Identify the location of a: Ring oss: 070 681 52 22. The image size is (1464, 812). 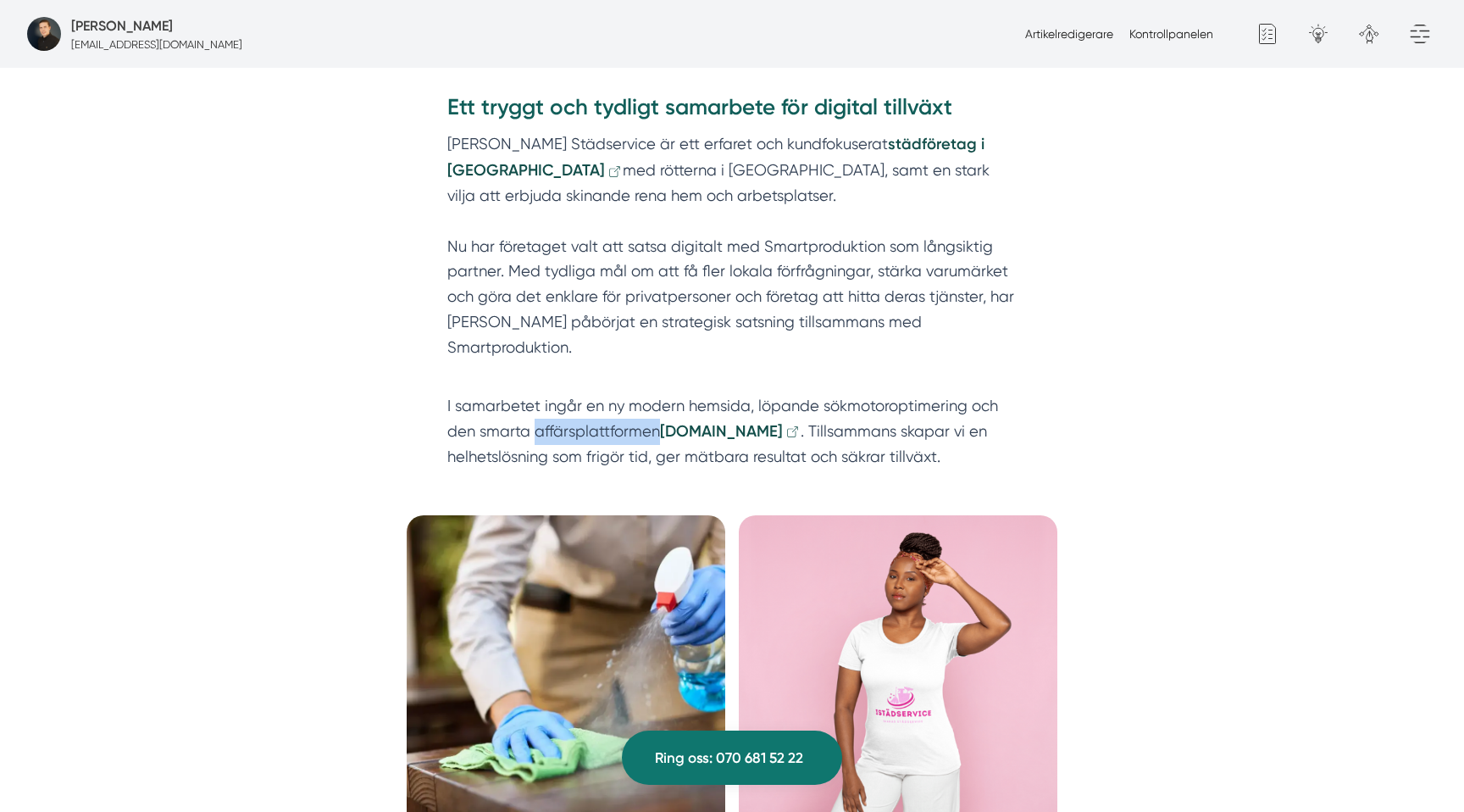
(732, 757).